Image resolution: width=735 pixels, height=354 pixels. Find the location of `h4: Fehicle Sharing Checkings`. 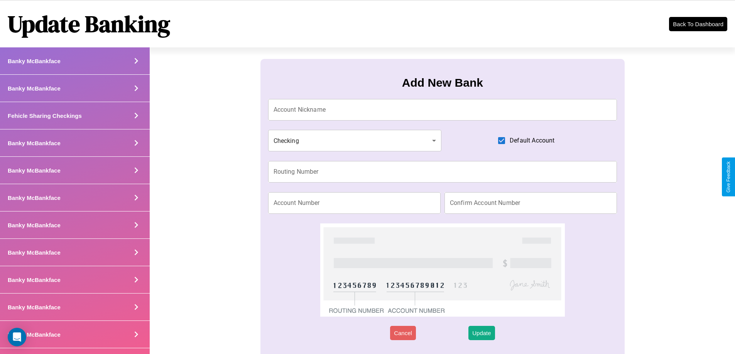

h4: Fehicle Sharing Checkings is located at coordinates (45, 116).